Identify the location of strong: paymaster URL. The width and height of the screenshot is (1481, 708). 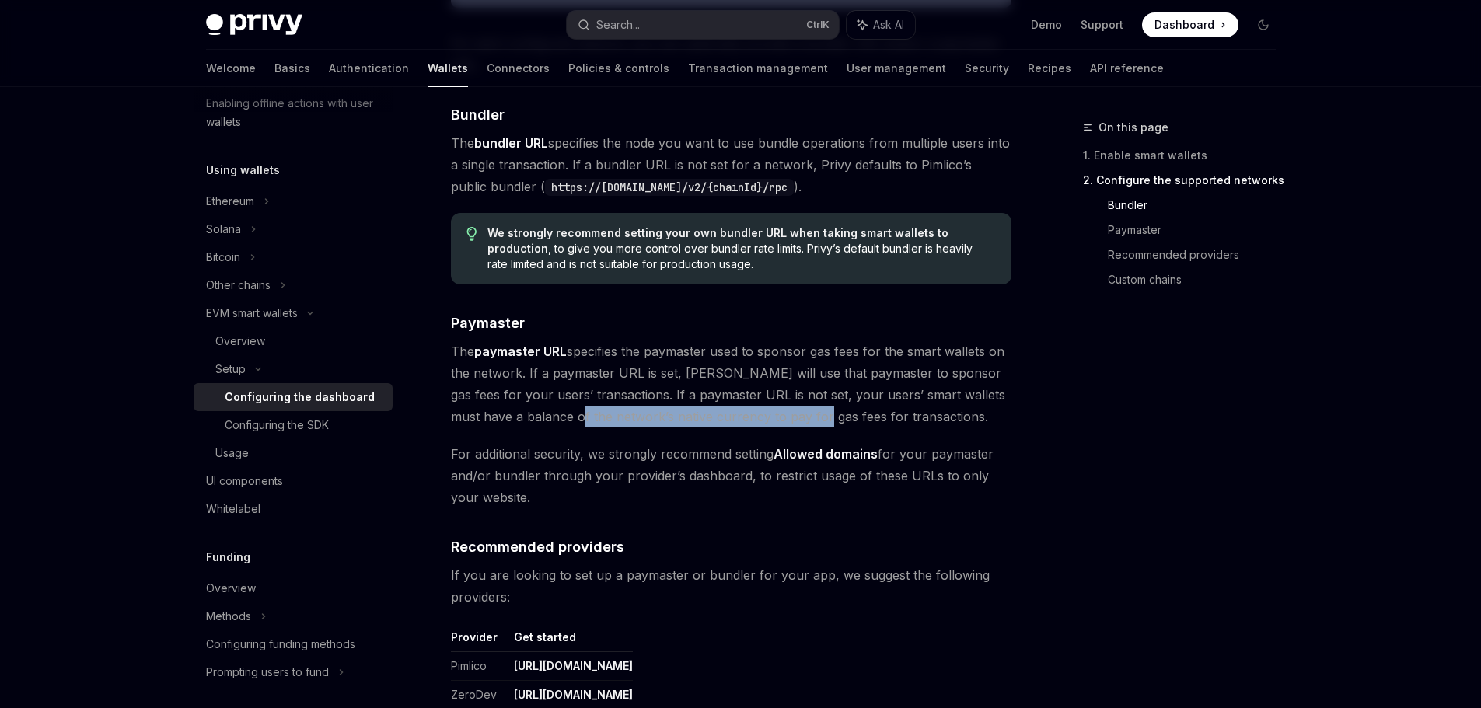
(520, 351).